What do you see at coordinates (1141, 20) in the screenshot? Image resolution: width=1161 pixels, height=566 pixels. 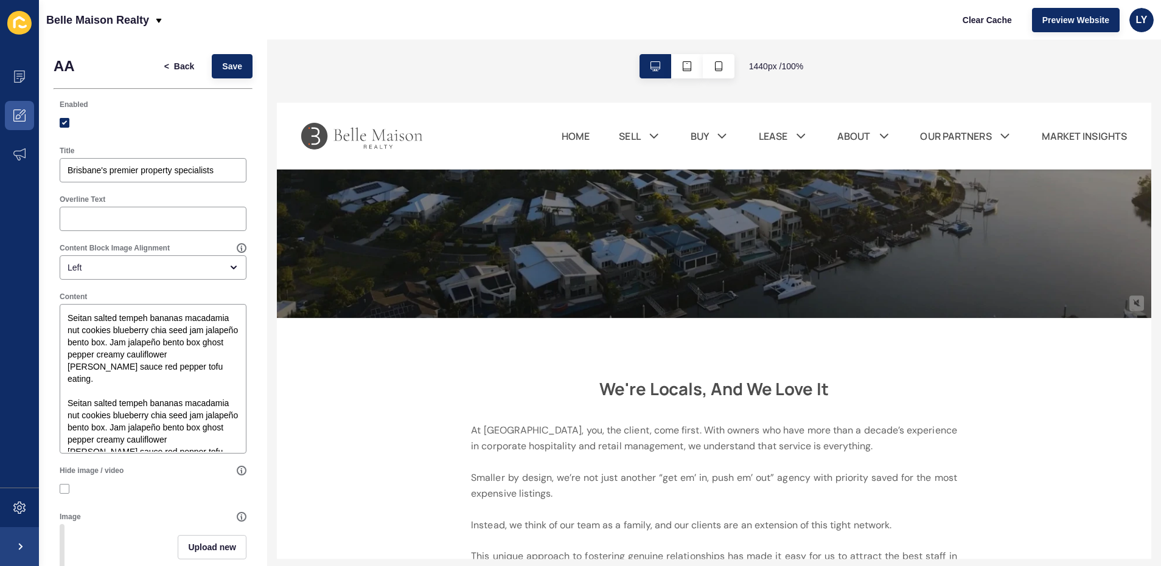 I see `span: LY` at bounding box center [1141, 20].